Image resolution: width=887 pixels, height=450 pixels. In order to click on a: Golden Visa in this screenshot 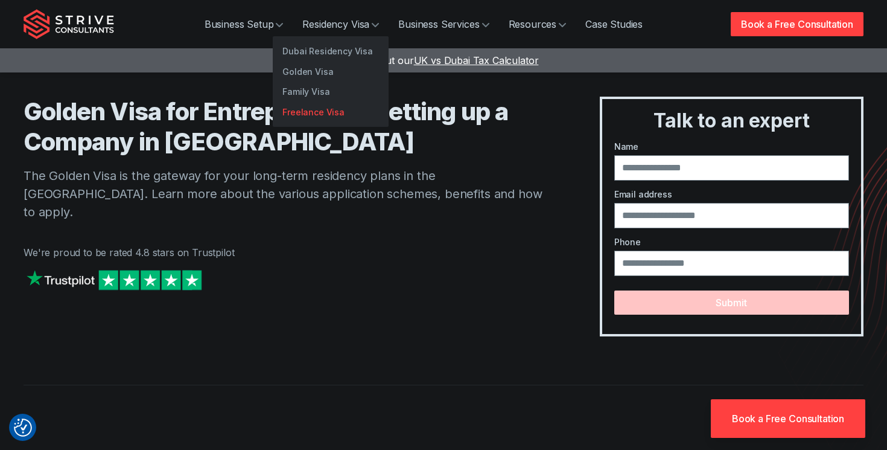, I will do `click(331, 72)`.